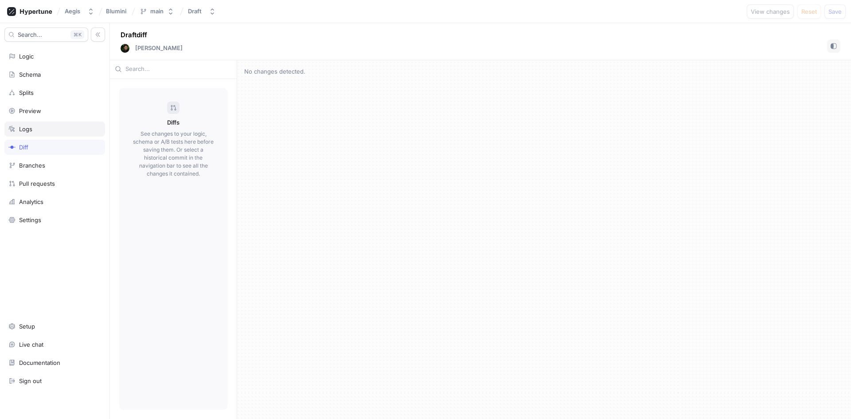 This screenshot has width=851, height=419. What do you see at coordinates (79, 11) in the screenshot?
I see `button: Aegis` at bounding box center [79, 11].